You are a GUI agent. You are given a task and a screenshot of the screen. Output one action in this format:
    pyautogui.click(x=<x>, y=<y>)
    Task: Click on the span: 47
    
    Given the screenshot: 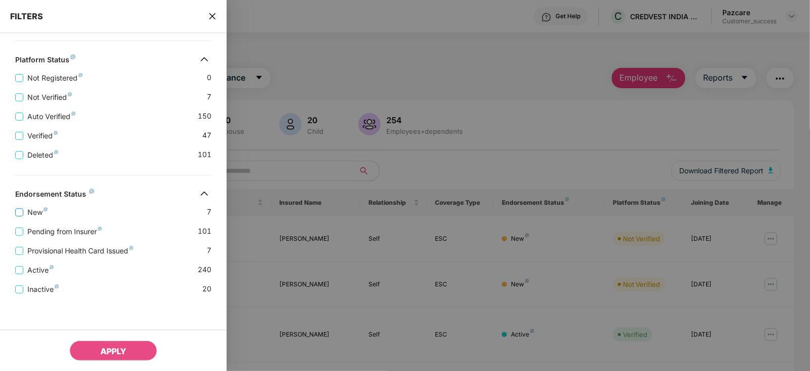 What is the action you would take?
    pyautogui.click(x=207, y=135)
    